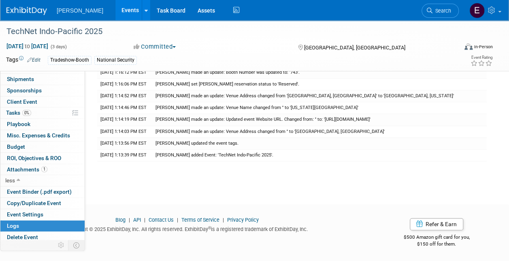  Describe the element at coordinates (161, 220) in the screenshot. I see `a: Contact Us` at that location.